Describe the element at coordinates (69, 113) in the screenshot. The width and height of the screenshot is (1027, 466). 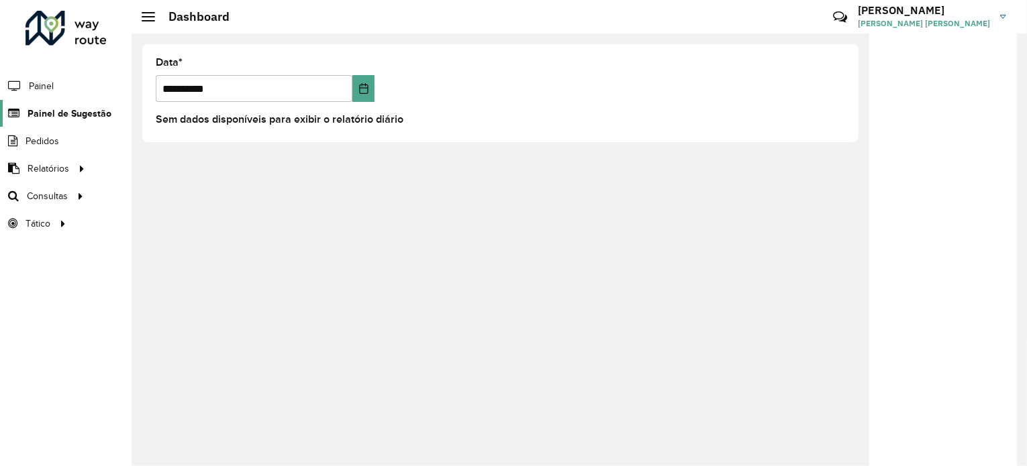
I see `span: Painel de Sugestão` at that location.